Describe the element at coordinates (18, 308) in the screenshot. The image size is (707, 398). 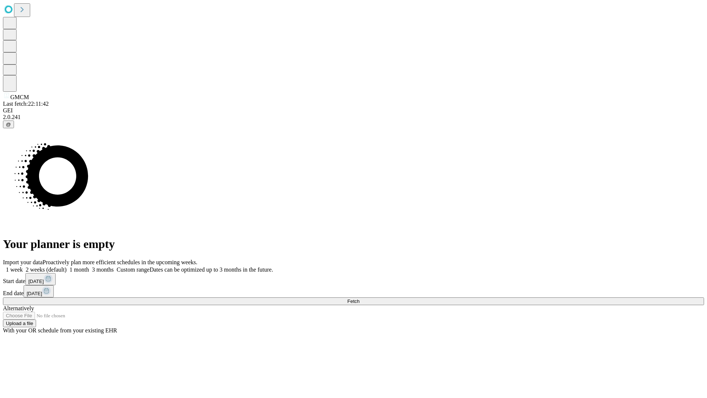
I see `span: Alternatively` at that location.